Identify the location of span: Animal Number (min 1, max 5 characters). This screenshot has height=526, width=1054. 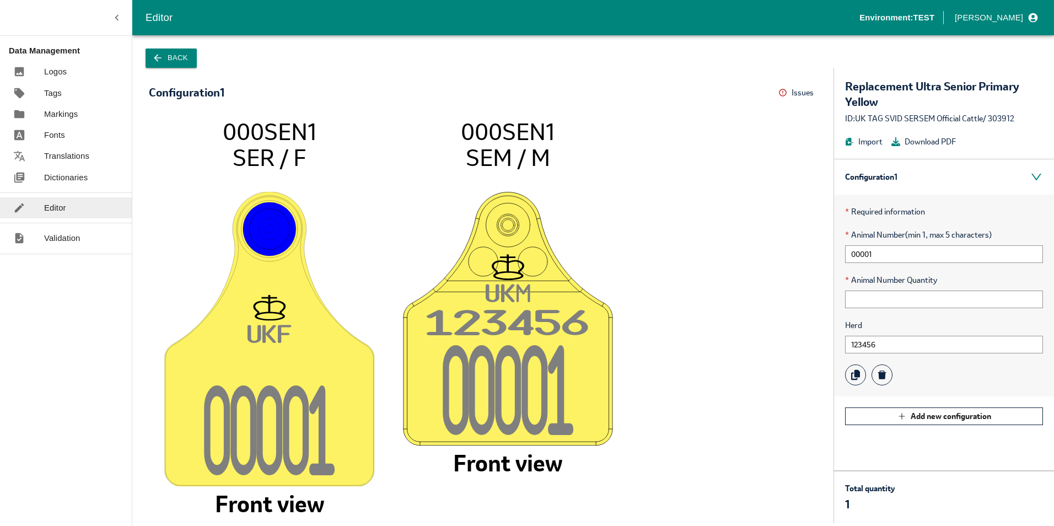
(943, 235).